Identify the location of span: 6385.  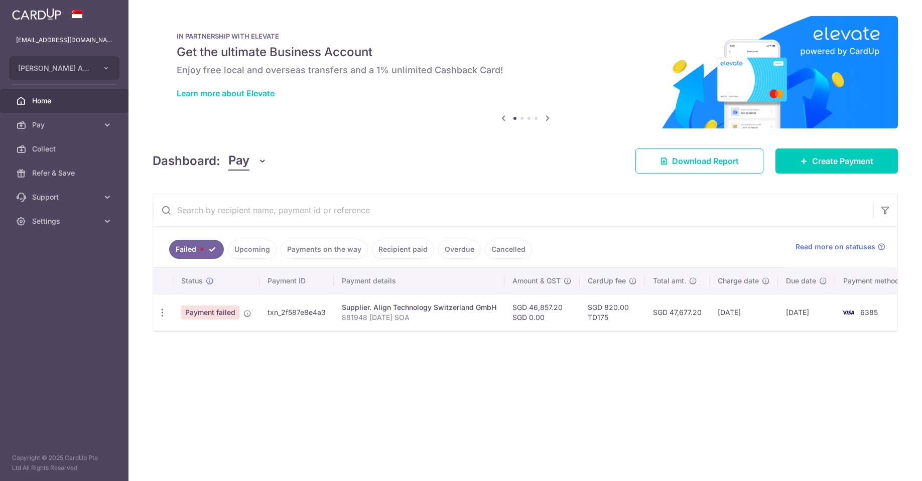
(868, 312).